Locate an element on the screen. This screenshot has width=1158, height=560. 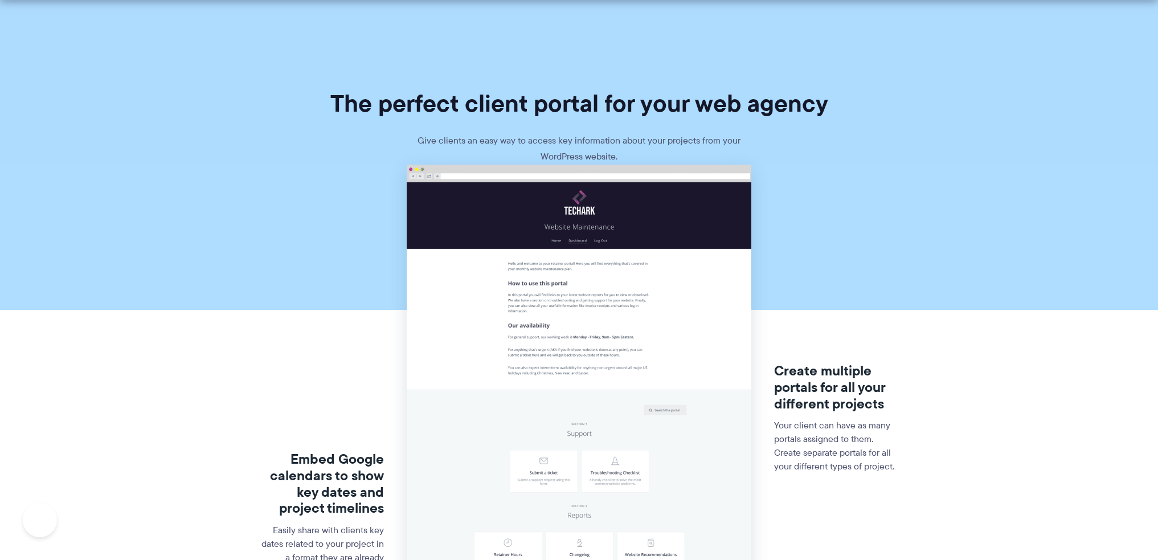
p: Your client can have as many portals assigned to them. Create separate portals for all your diffe... is located at coordinates (836, 446).